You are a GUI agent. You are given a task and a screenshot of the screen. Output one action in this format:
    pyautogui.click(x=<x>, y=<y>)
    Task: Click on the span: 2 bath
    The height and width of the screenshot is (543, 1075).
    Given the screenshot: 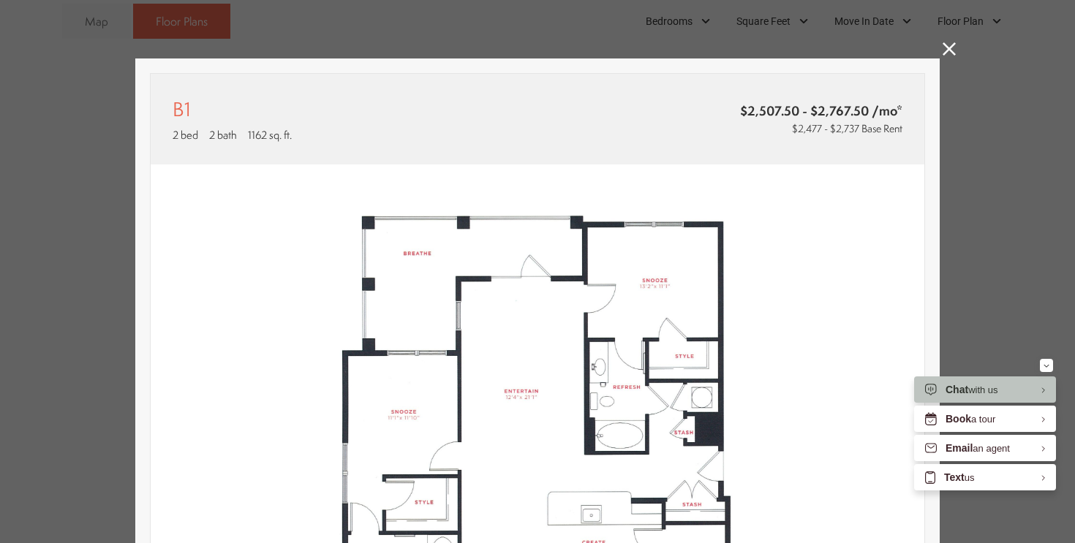 What is the action you would take?
    pyautogui.click(x=223, y=135)
    